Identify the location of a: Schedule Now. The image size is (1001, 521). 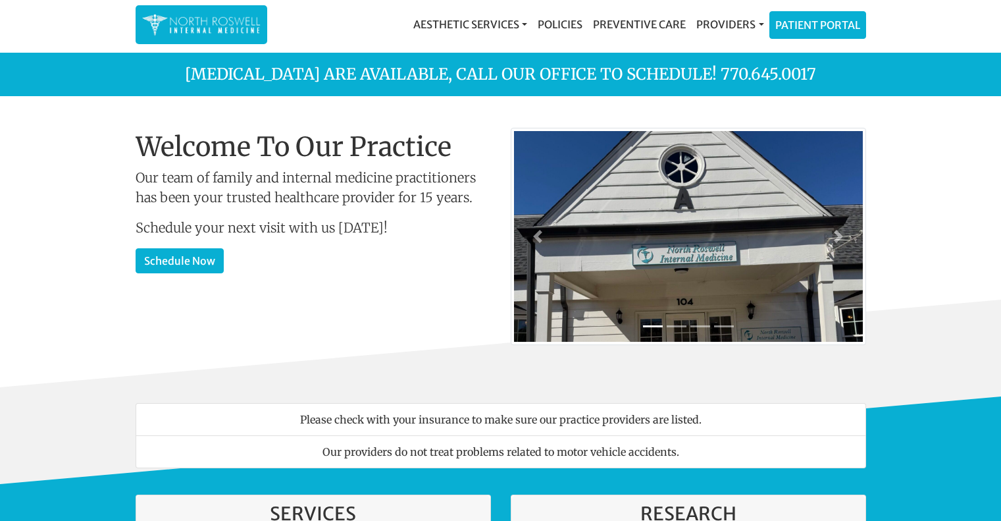
(180, 261).